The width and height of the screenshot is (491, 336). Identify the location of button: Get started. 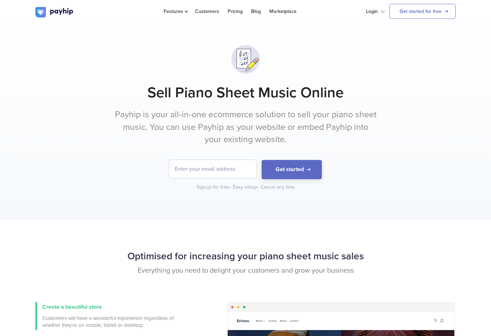
(291, 169).